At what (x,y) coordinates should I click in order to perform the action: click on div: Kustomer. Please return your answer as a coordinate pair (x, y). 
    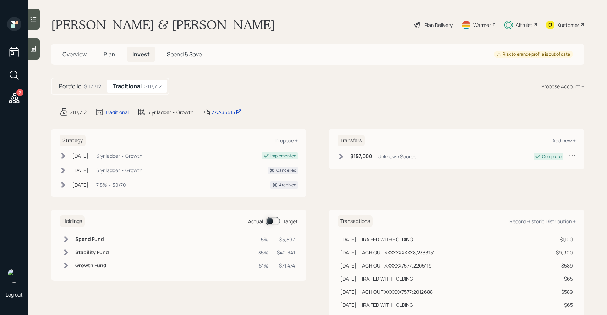
    Looking at the image, I should click on (568, 25).